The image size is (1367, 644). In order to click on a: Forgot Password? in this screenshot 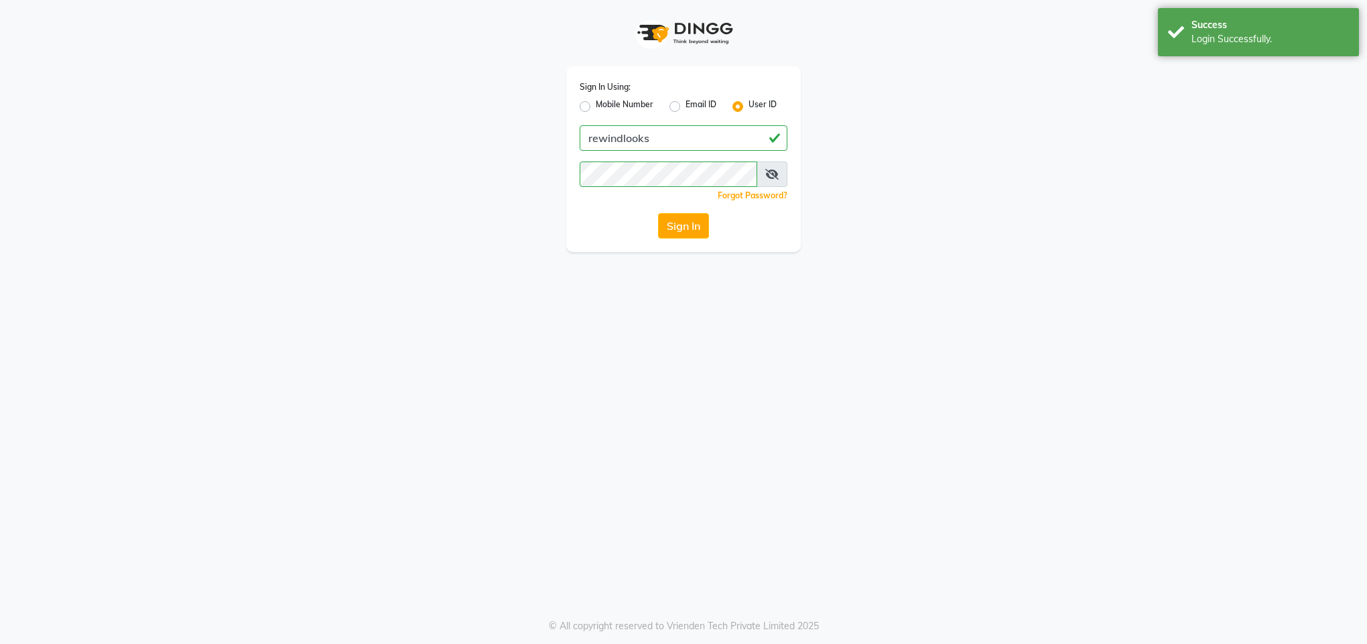, I will do `click(753, 195)`.